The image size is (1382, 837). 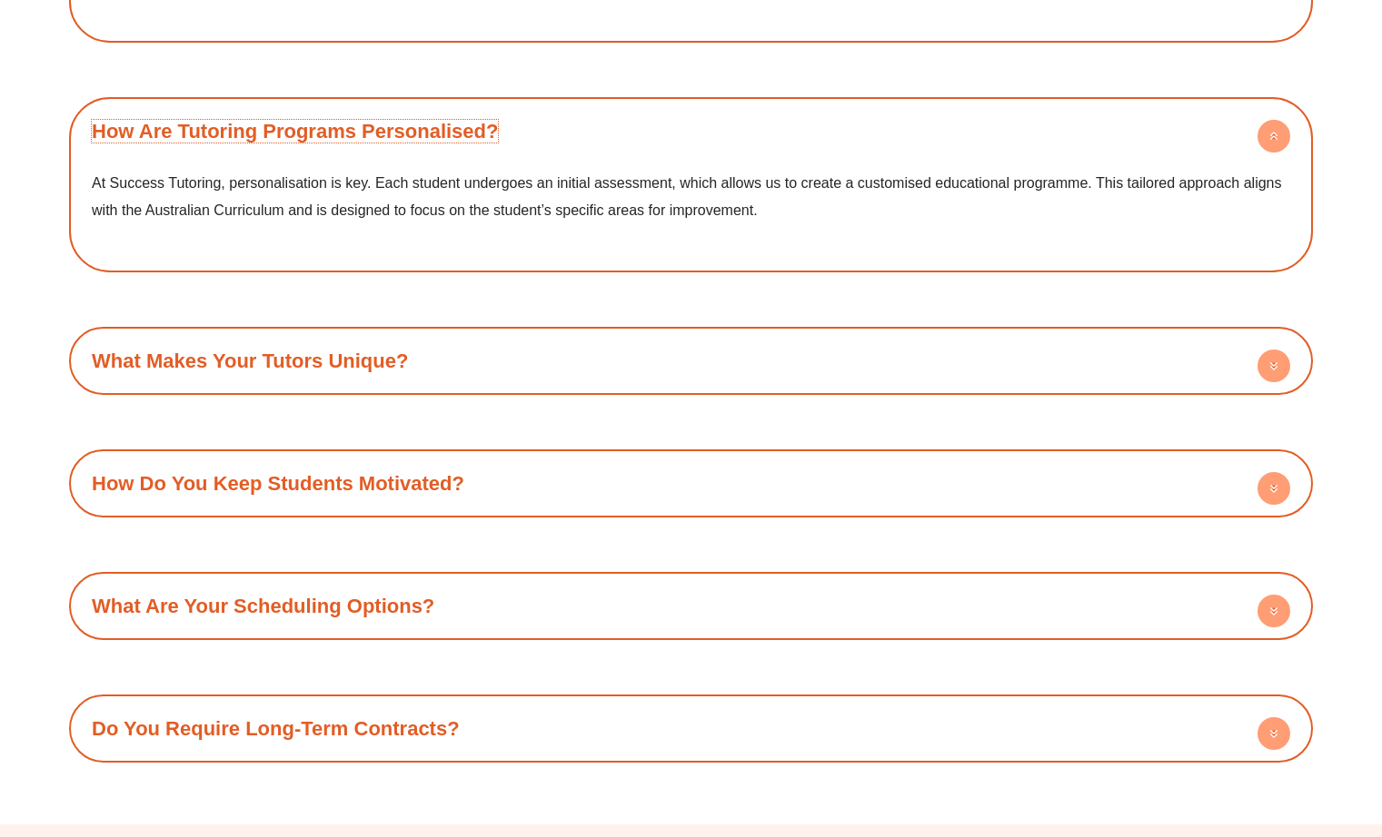 What do you see at coordinates (690, 483) in the screenshot?
I see `div: How Do You Keep Students Motivated?` at bounding box center [690, 483].